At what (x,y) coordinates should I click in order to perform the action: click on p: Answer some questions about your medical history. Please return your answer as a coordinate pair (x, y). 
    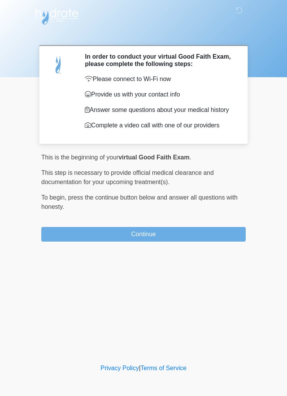
    Looking at the image, I should click on (159, 110).